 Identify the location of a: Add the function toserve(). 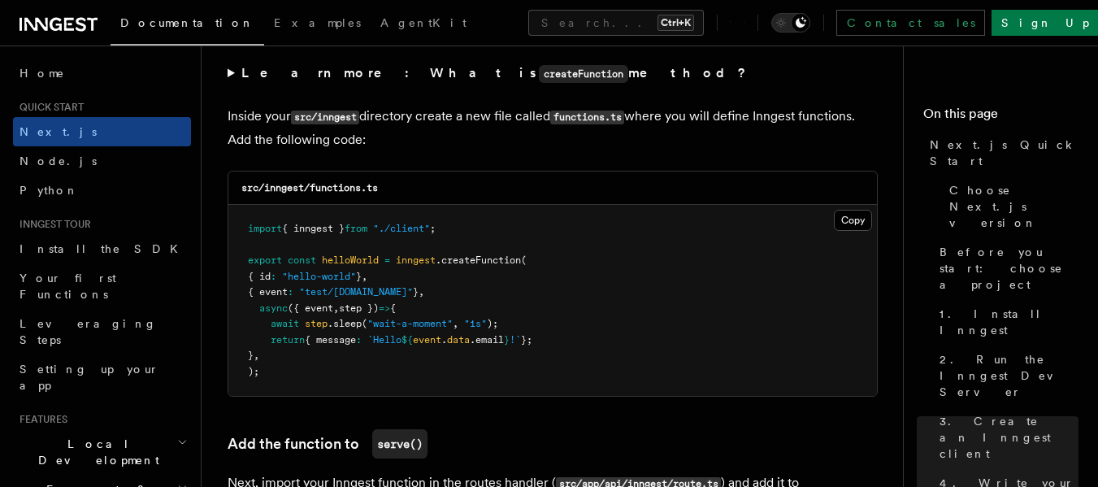
(328, 444).